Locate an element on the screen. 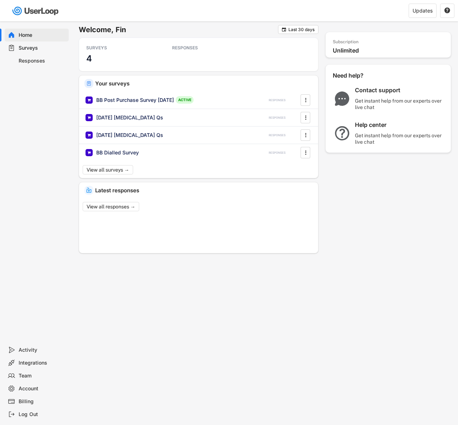 This screenshot has height=425, width=458. h3: 4 is located at coordinates (89, 58).